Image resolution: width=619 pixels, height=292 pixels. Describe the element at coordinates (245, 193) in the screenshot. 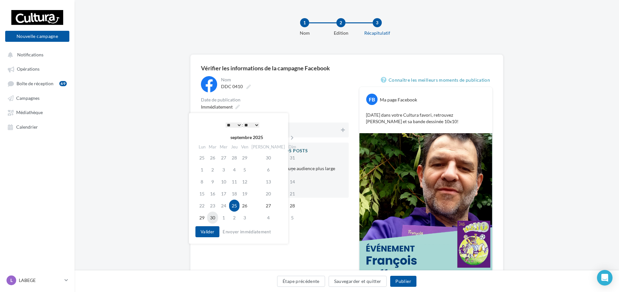

I see `td: 19` at that location.